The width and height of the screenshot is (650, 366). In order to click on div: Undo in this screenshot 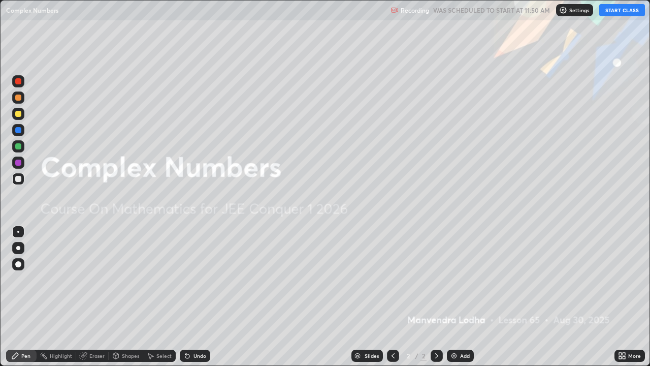, I will do `click(200, 356)`.